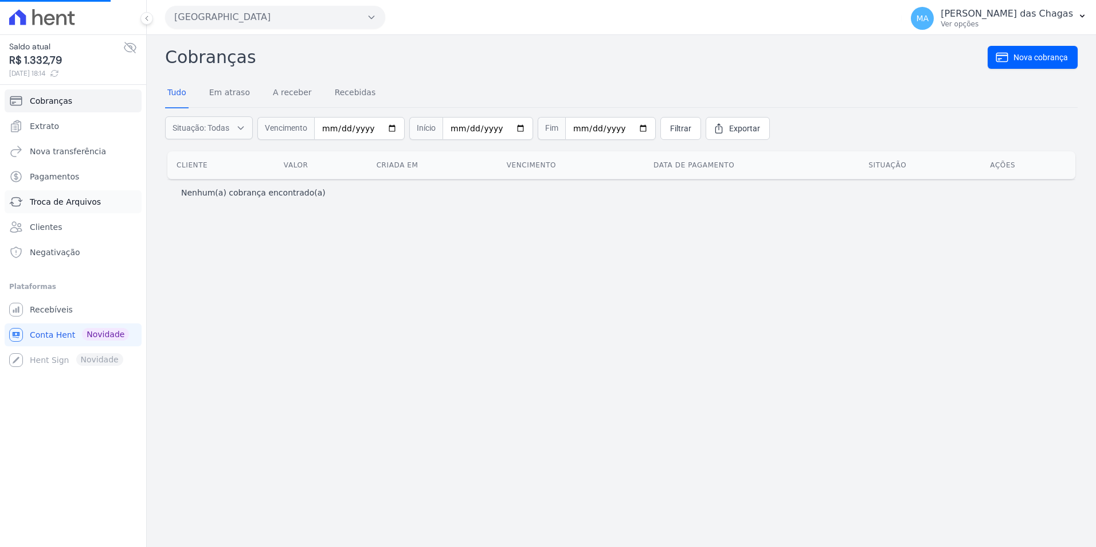 The height and width of the screenshot is (547, 1096). Describe the element at coordinates (46, 227) in the screenshot. I see `span: Clientes` at that location.